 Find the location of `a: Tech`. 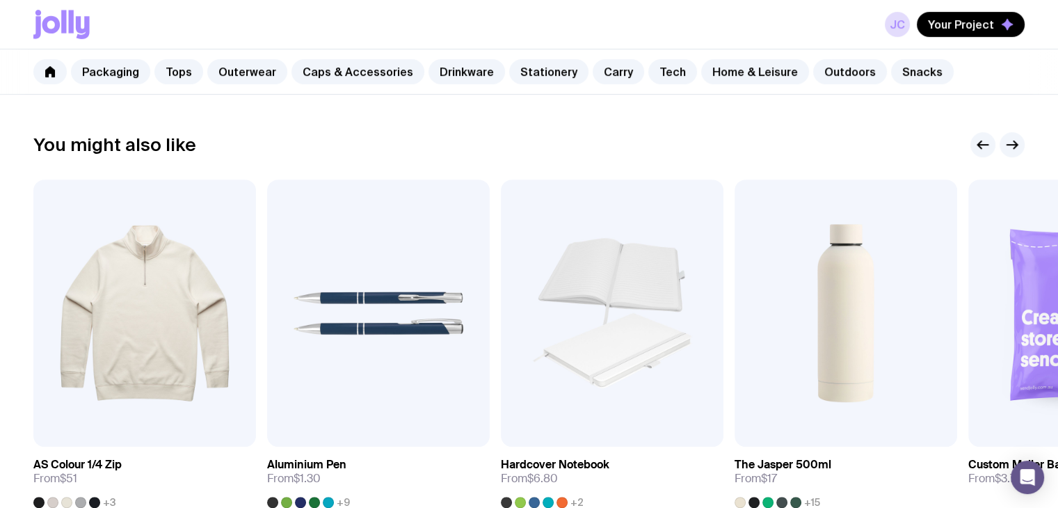

a: Tech is located at coordinates (673, 72).